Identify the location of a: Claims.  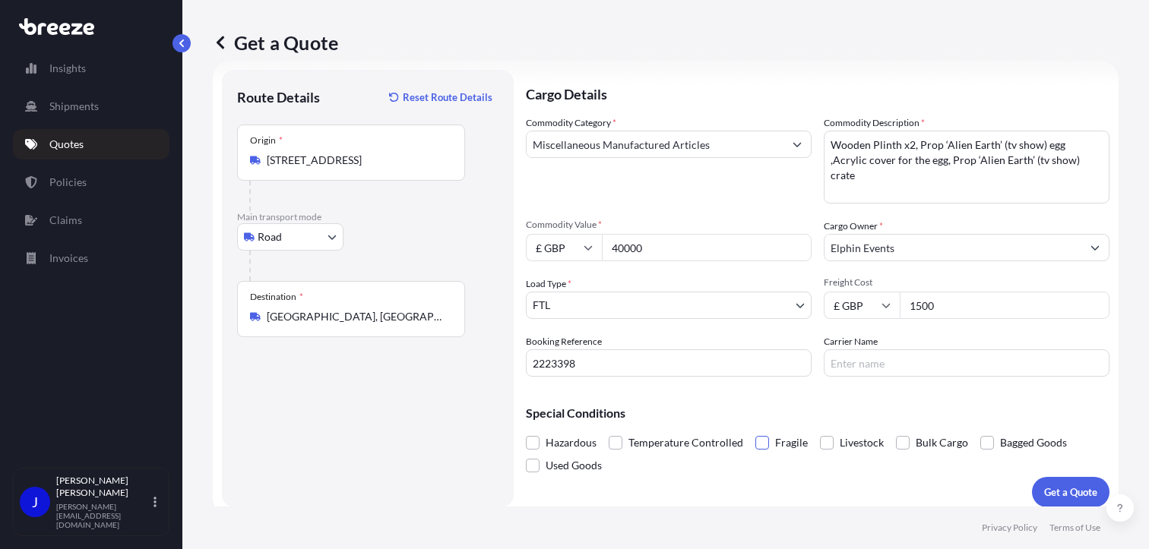
(91, 220).